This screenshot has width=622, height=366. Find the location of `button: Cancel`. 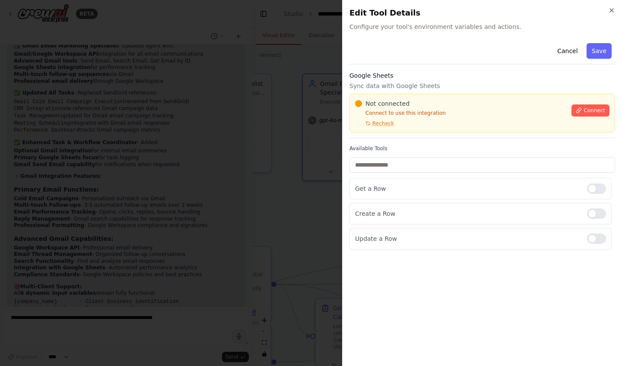

button: Cancel is located at coordinates (567, 51).